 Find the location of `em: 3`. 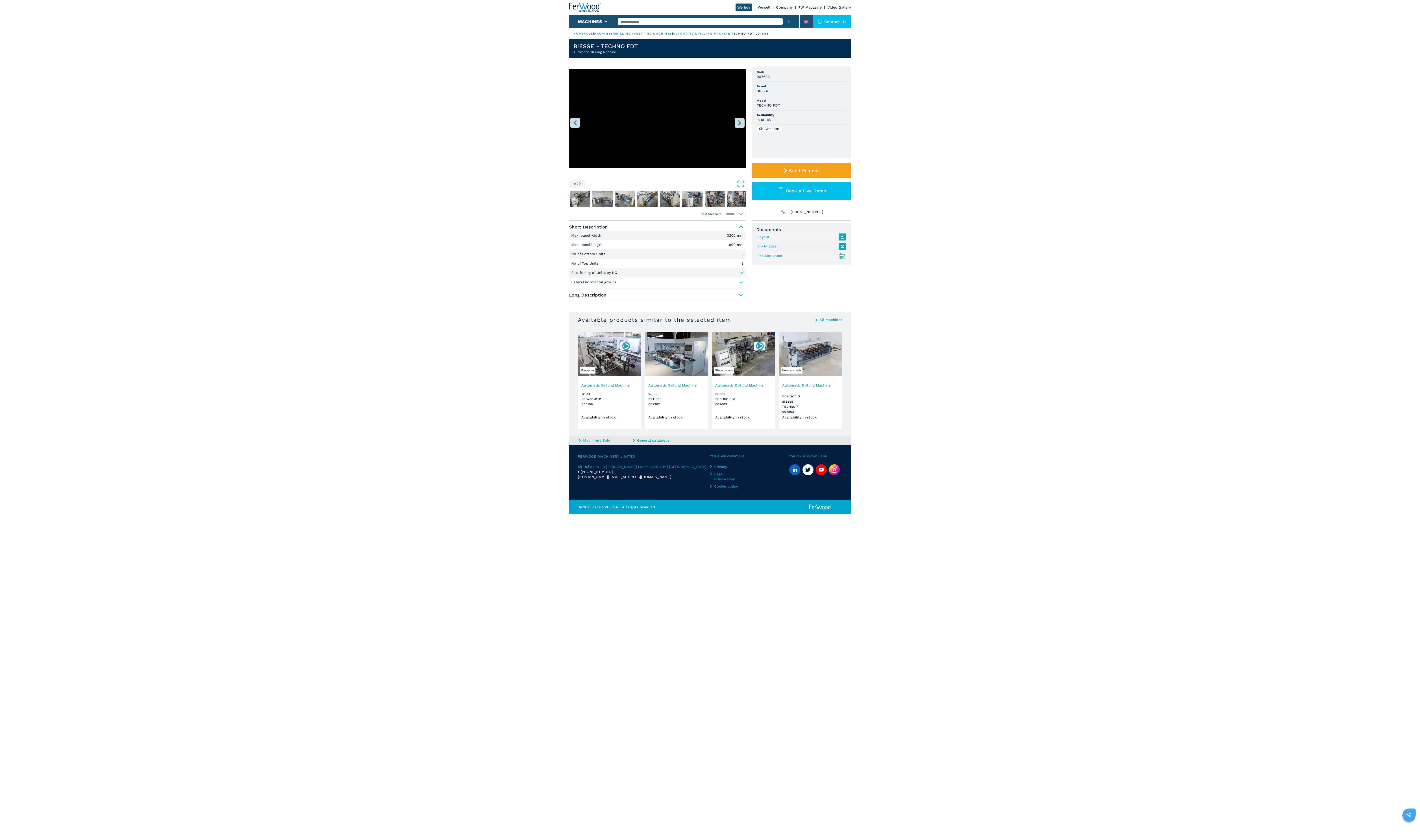

em: 3 is located at coordinates (743, 263).